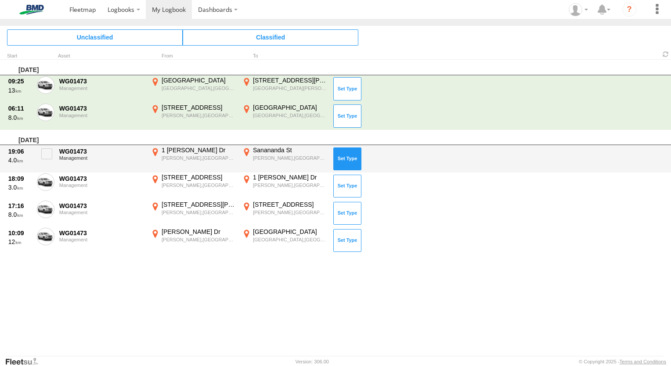  What do you see at coordinates (312, 362) in the screenshot?
I see `div: Version: 306.00` at bounding box center [312, 362].